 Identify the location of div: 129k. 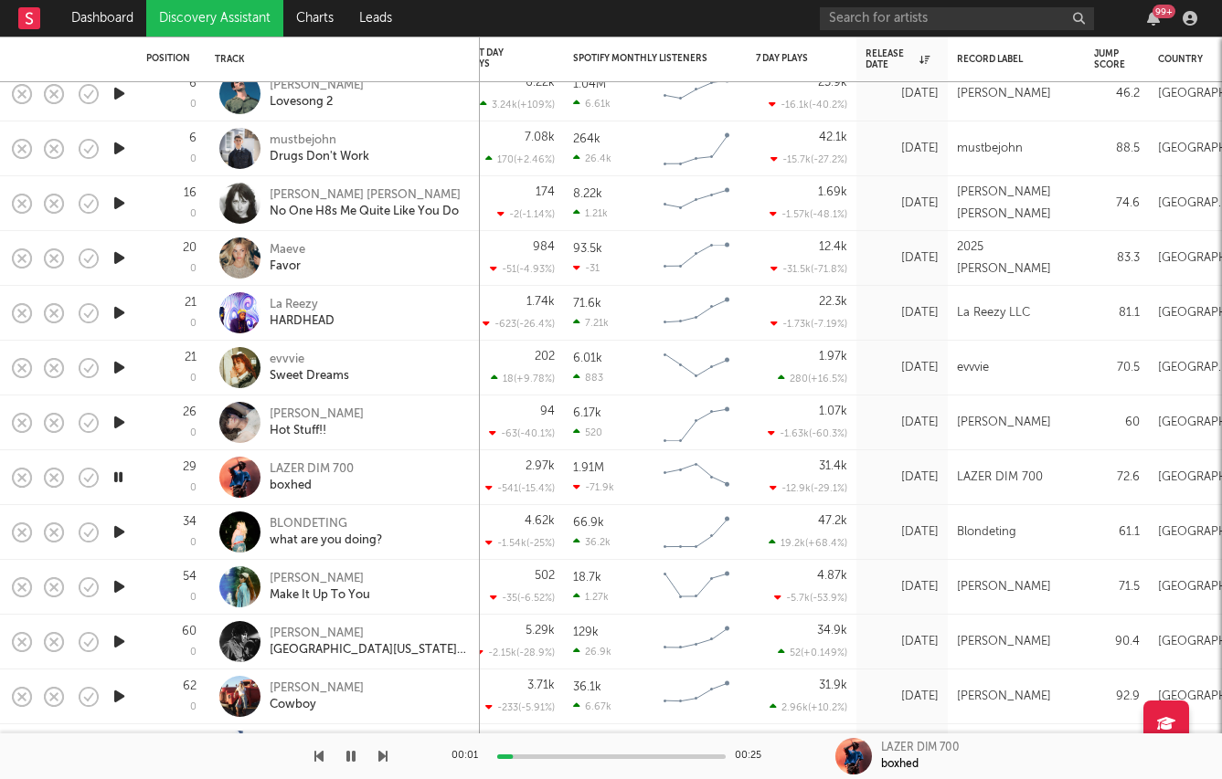
(586, 632).